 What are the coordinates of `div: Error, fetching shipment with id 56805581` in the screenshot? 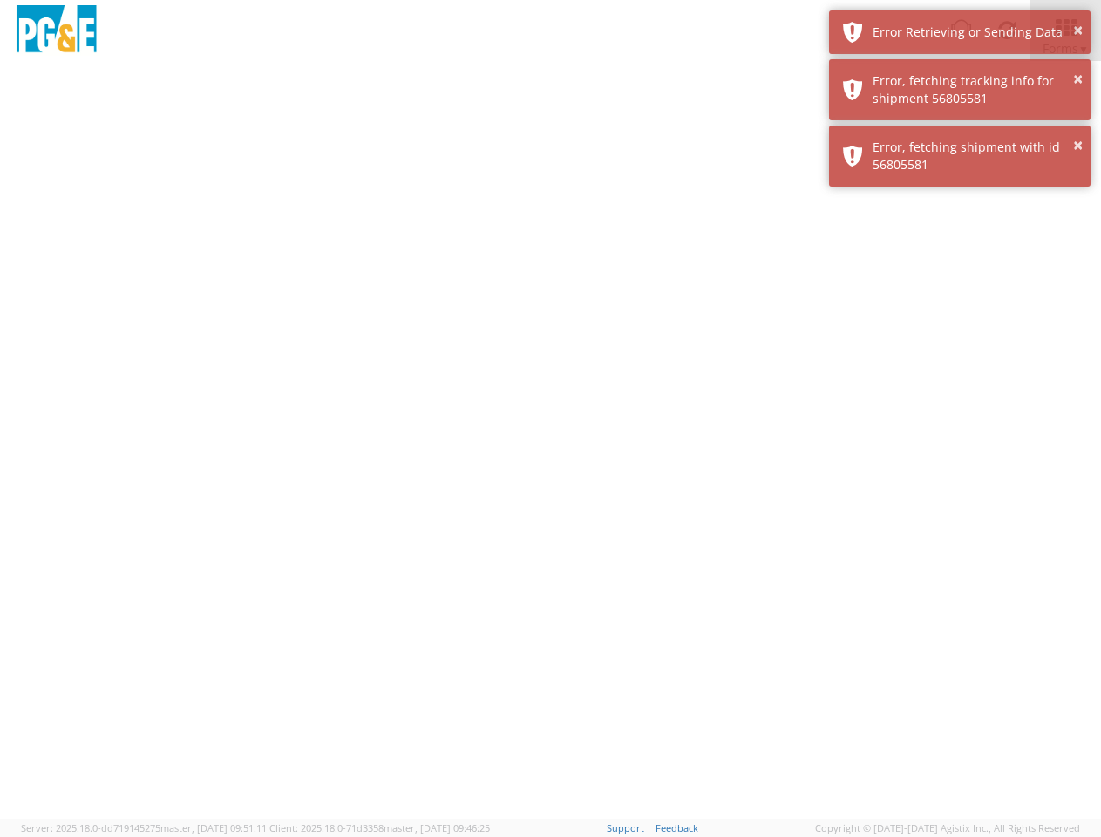 It's located at (974, 156).